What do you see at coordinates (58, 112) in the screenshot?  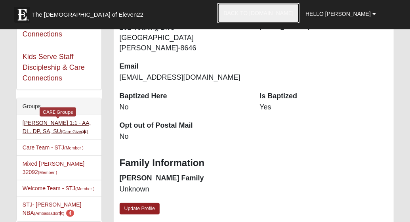 I see `div: CARE Groups` at bounding box center [58, 112].